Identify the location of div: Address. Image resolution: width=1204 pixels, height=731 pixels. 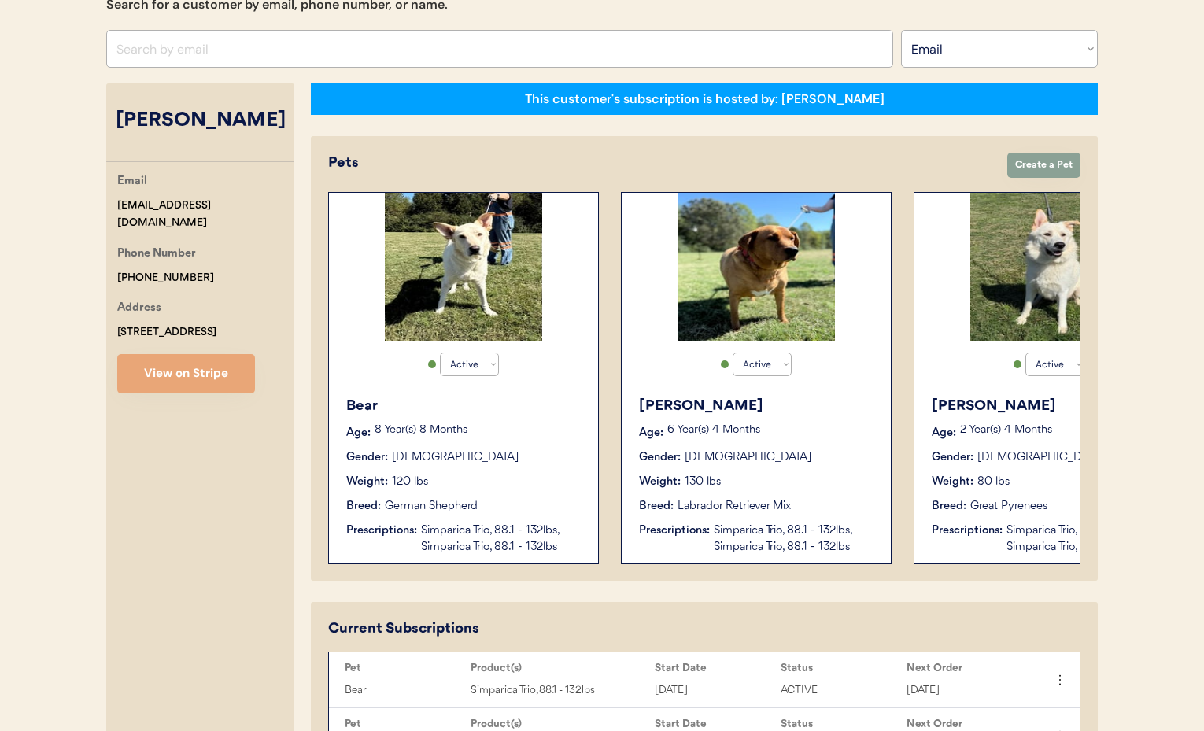
(139, 308).